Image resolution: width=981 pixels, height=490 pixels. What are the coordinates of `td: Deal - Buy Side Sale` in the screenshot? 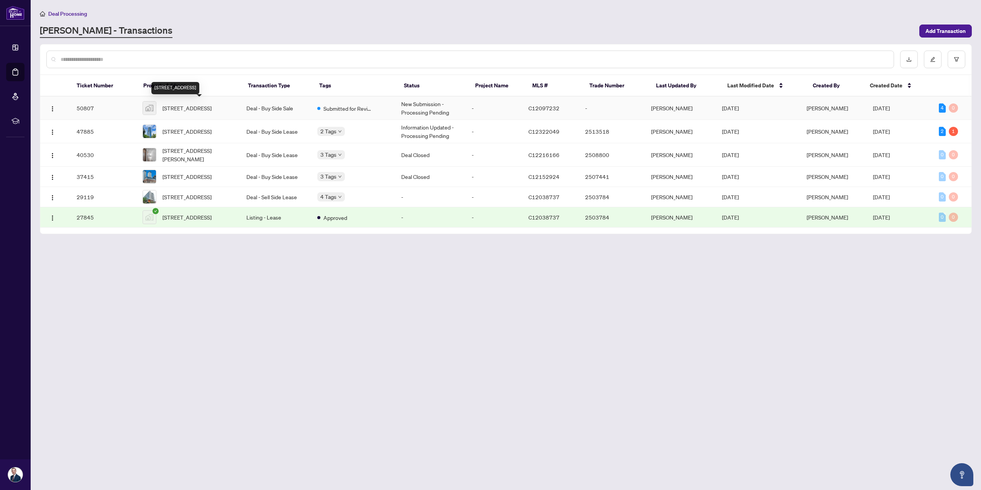 It's located at (275, 108).